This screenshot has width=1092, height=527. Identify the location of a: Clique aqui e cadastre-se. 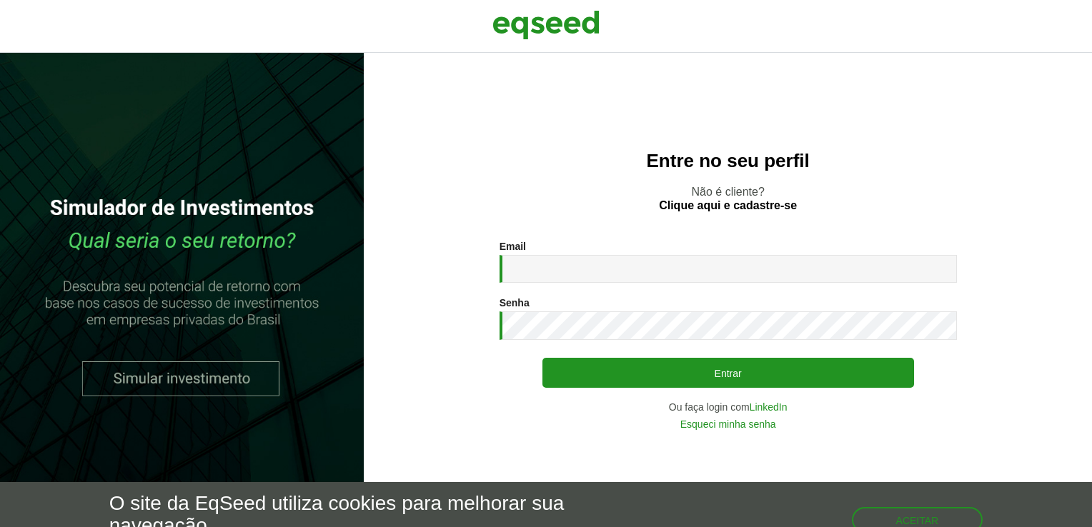
(727, 206).